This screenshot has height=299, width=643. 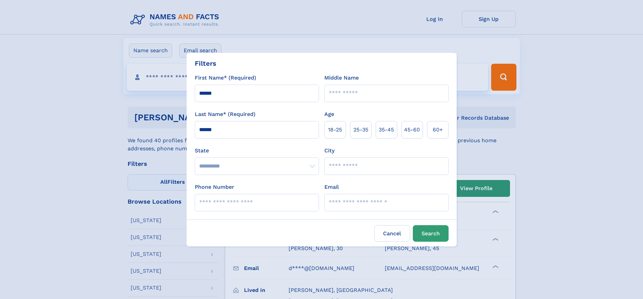 What do you see at coordinates (329, 114) in the screenshot?
I see `label: Age` at bounding box center [329, 114].